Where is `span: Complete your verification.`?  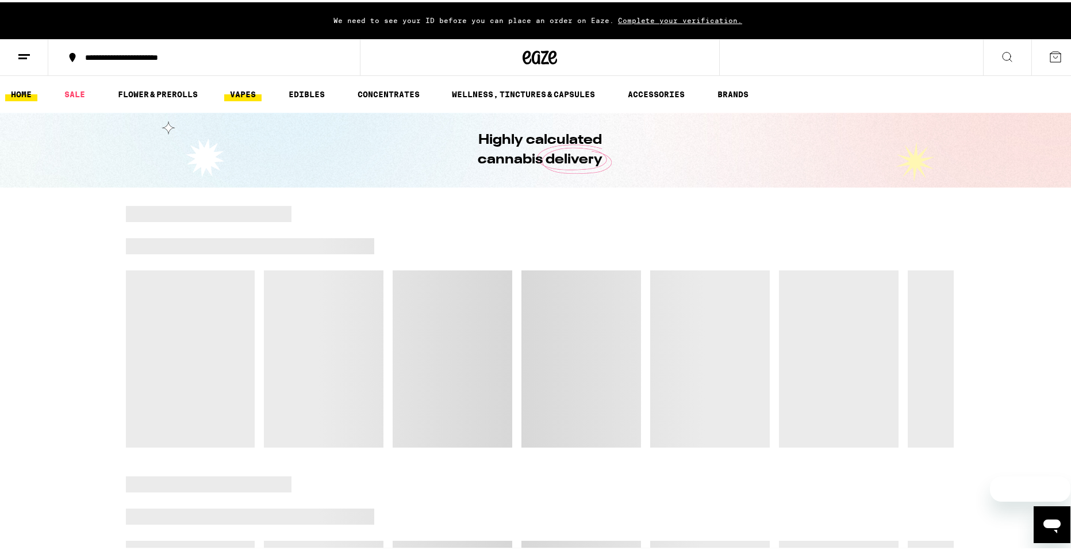 span: Complete your verification. is located at coordinates (680, 18).